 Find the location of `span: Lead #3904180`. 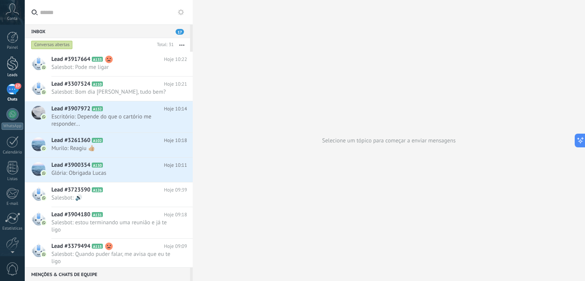

span: Lead #3904180 is located at coordinates (71, 215).